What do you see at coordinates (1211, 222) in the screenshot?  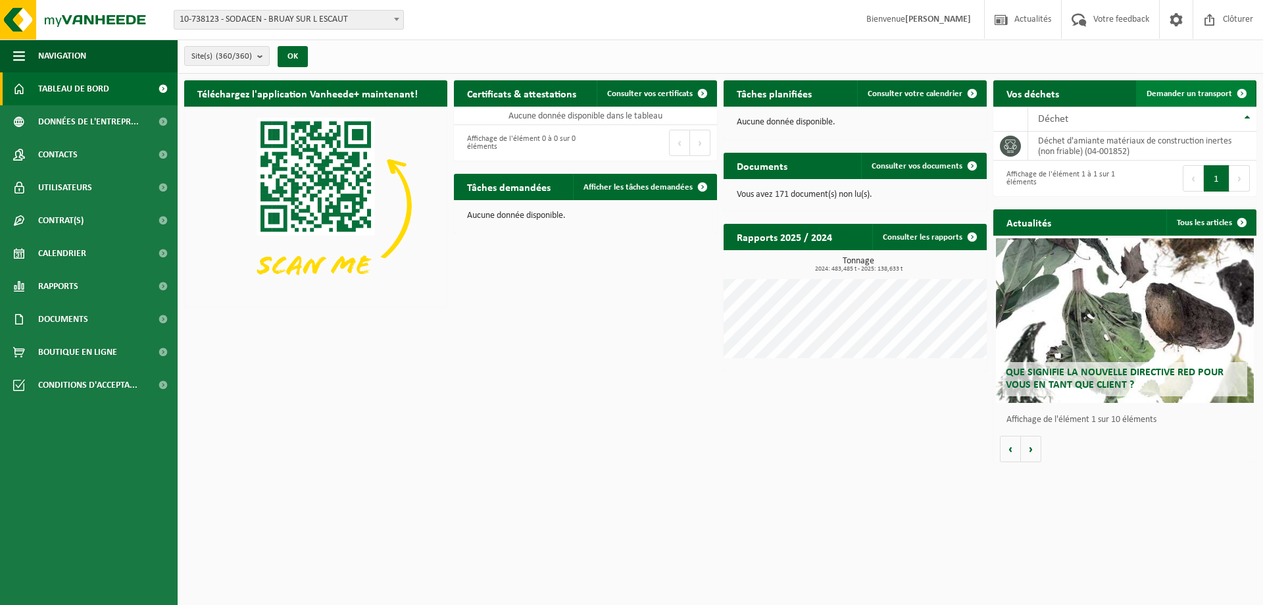 I see `a: Tous les articles` at bounding box center [1211, 222].